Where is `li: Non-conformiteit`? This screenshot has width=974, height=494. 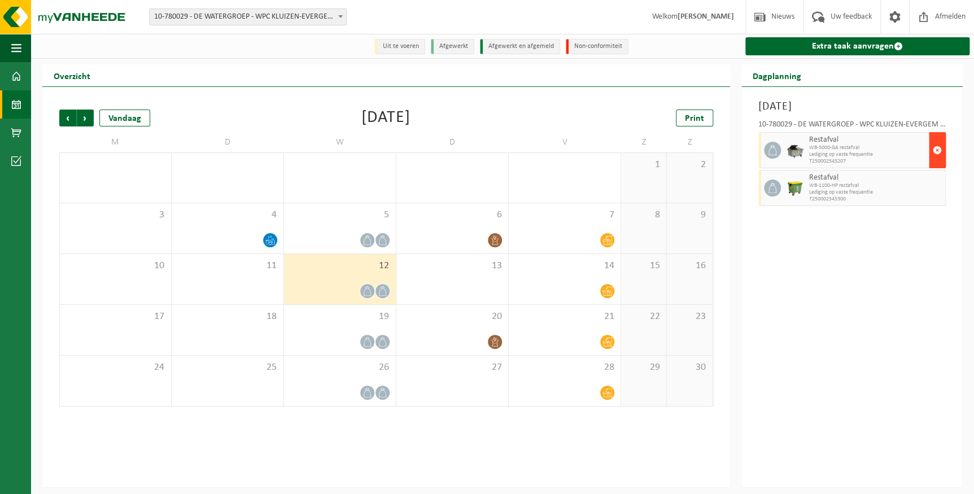 li: Non-conformiteit is located at coordinates (597, 46).